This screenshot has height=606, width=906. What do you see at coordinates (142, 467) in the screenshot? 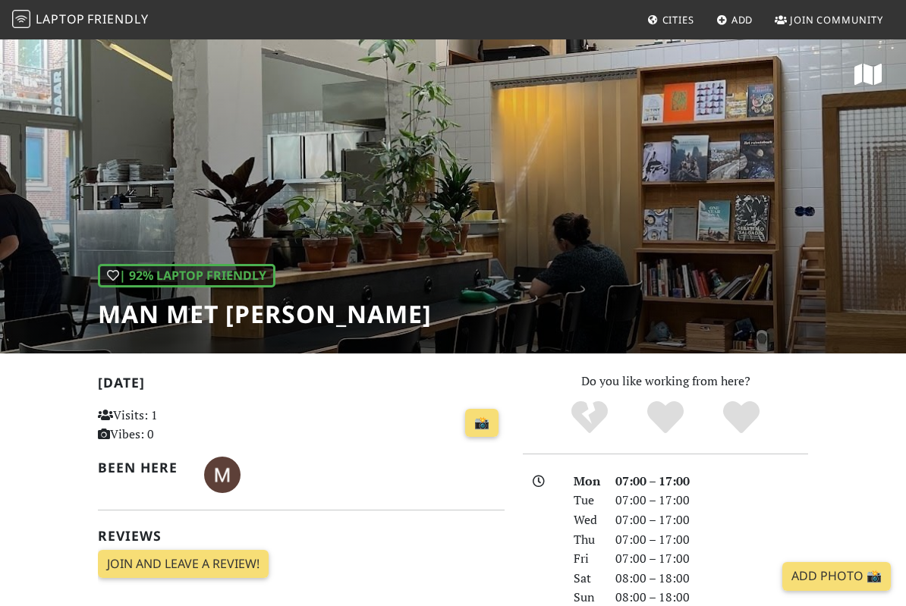
I see `h2: Been here` at bounding box center [142, 467].